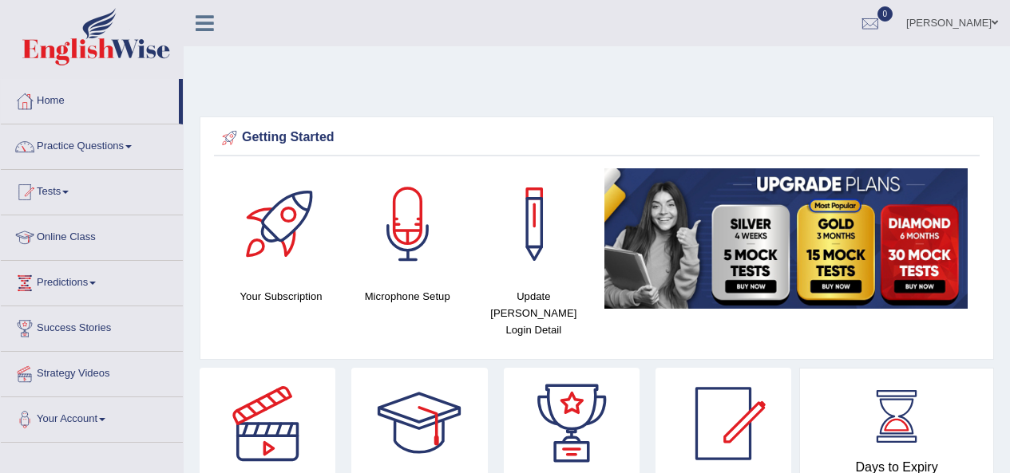 The width and height of the screenshot is (1010, 473). What do you see at coordinates (92, 372) in the screenshot?
I see `a: Strategy Videos` at bounding box center [92, 372].